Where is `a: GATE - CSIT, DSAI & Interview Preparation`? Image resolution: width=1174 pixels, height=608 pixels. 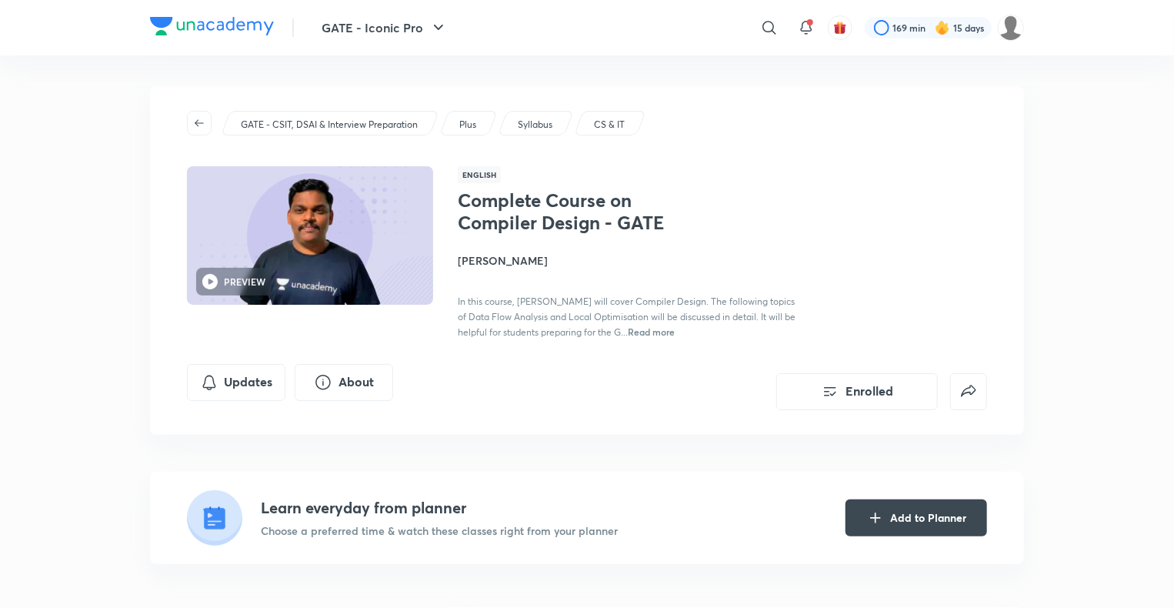
a: GATE - CSIT, DSAI & Interview Preparation is located at coordinates (329, 125).